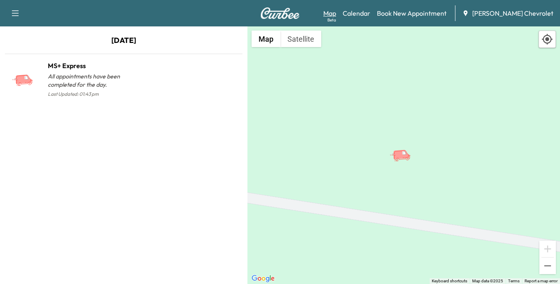  What do you see at coordinates (280, 13) in the screenshot?
I see `img: Curbee Logo` at bounding box center [280, 13].